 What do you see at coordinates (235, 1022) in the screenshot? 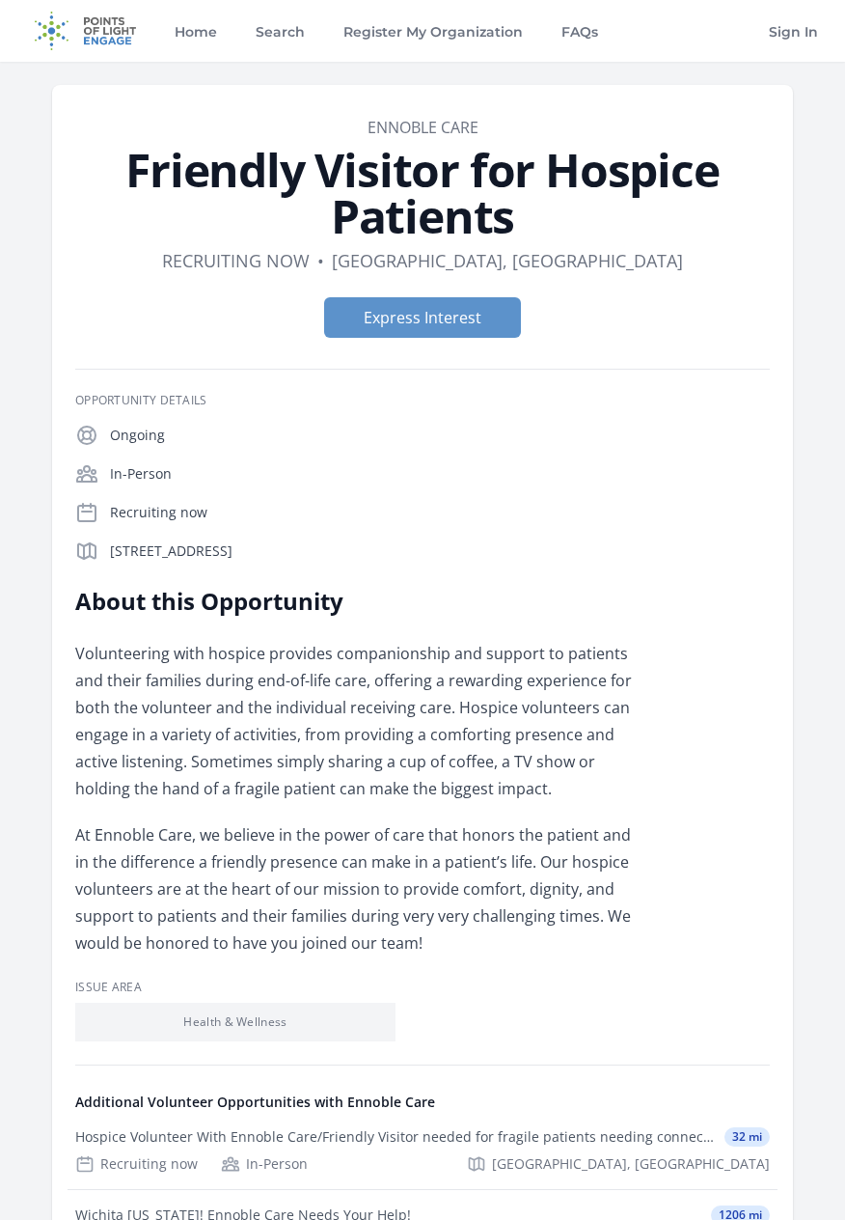
I see `li: Health & Wellness` at bounding box center [235, 1022].